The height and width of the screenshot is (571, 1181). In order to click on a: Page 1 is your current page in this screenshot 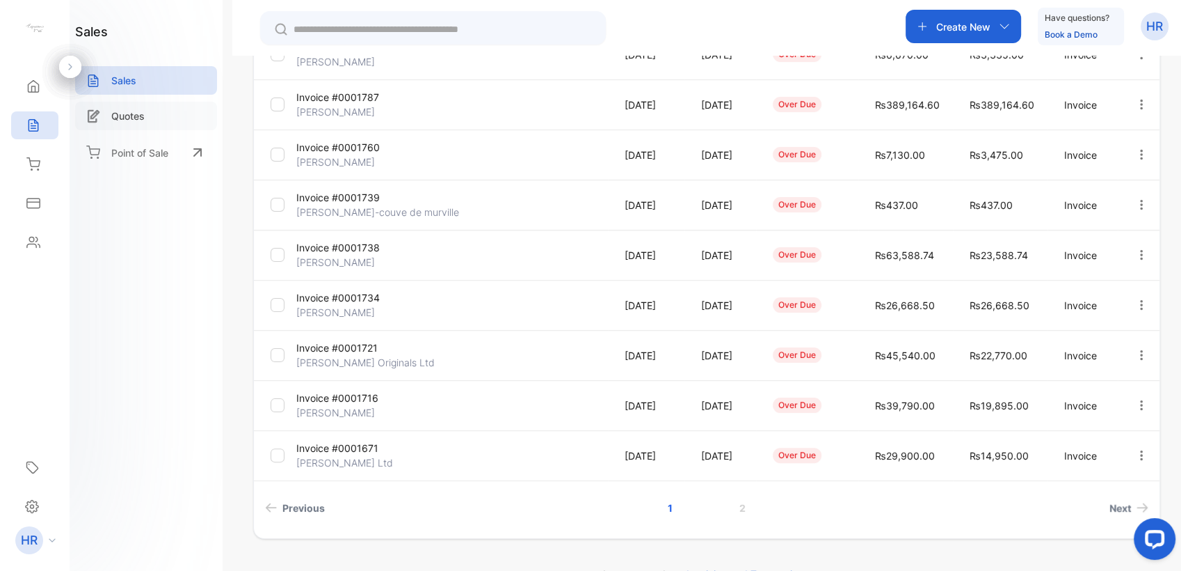, I will do `click(670, 507)`.